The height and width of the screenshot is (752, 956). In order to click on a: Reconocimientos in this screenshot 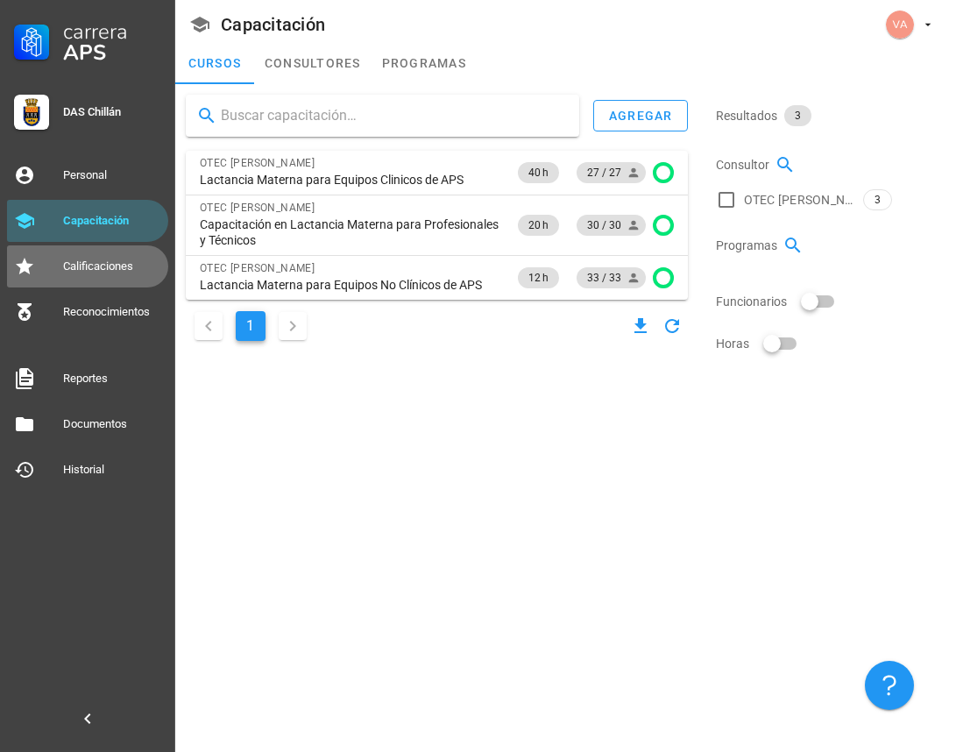, I will do `click(88, 312)`.